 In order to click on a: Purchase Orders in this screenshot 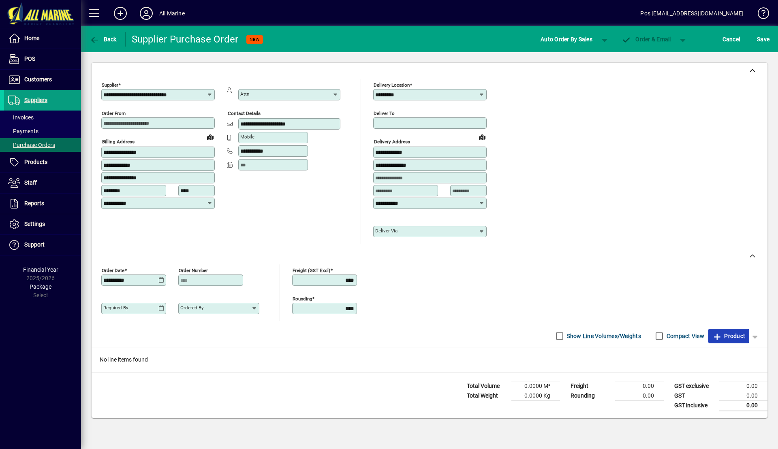, I will do `click(43, 145)`.